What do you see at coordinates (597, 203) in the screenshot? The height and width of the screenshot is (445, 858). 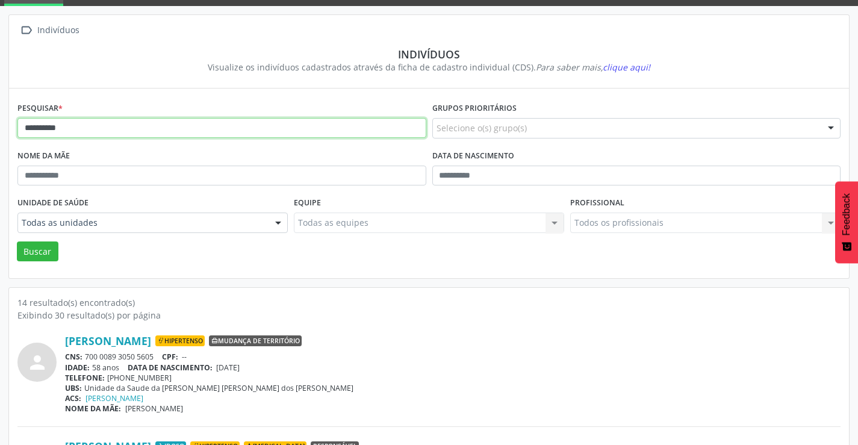 I see `label: Profissional` at bounding box center [597, 203].